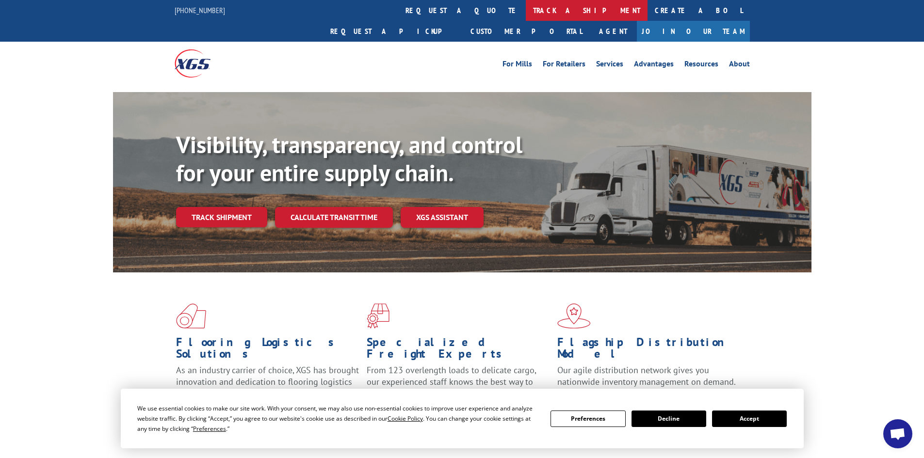 The width and height of the screenshot is (924, 458). Describe the element at coordinates (739, 65) in the screenshot. I see `a: About` at that location.